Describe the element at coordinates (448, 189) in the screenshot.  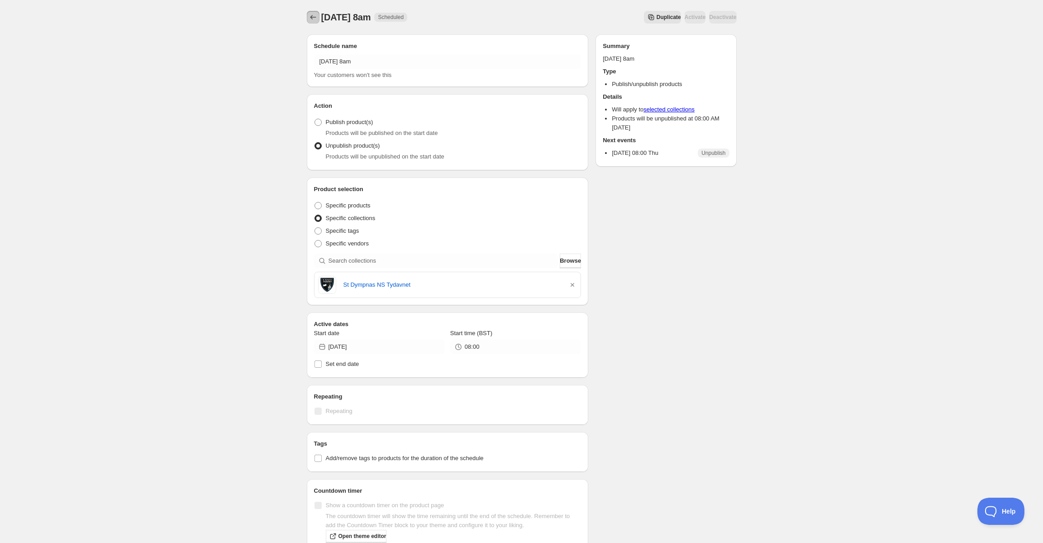
I see `h2: Product selection` at that location.